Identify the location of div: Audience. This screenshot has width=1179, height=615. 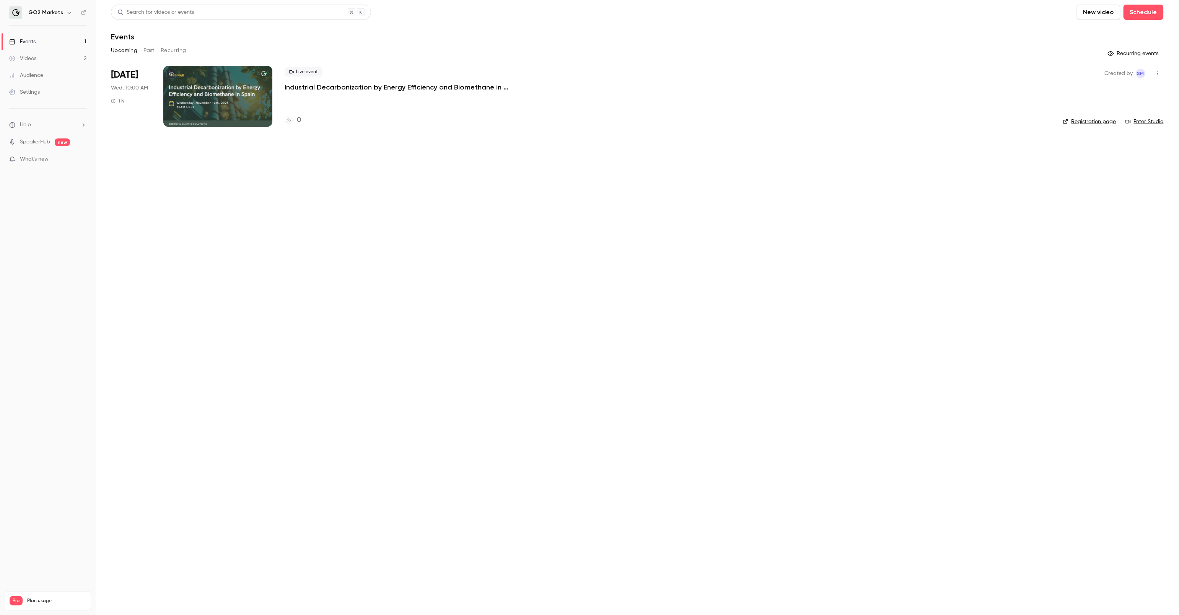
(26, 75).